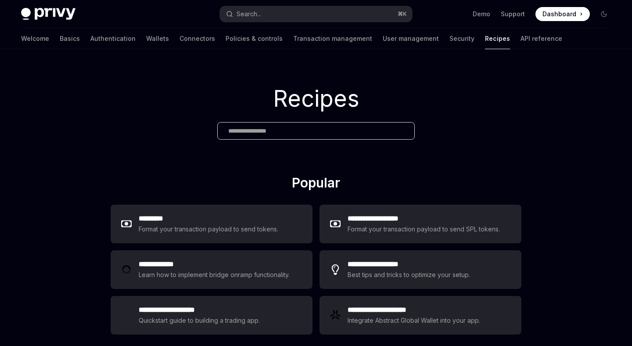 The width and height of the screenshot is (632, 346). I want to click on div: Quickstart guide to building a trading app., so click(199, 320).